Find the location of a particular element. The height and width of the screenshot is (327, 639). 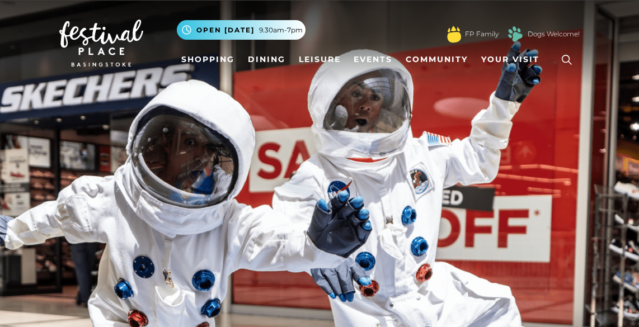

span: Your Visit is located at coordinates (510, 59).